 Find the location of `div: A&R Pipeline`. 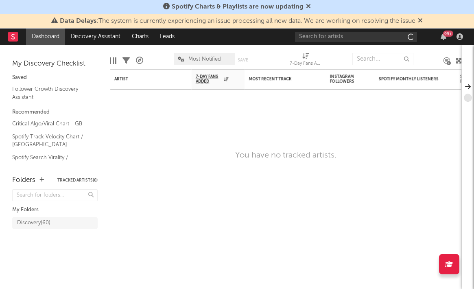

div: A&R Pipeline is located at coordinates (140, 61).